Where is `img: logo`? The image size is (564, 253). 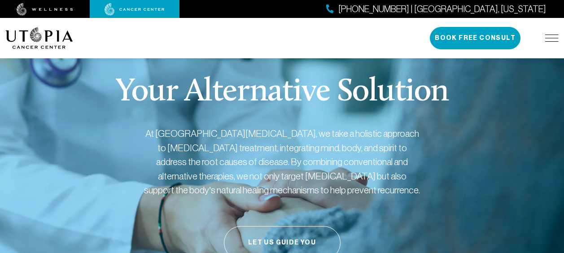
img: logo is located at coordinates (39, 38).